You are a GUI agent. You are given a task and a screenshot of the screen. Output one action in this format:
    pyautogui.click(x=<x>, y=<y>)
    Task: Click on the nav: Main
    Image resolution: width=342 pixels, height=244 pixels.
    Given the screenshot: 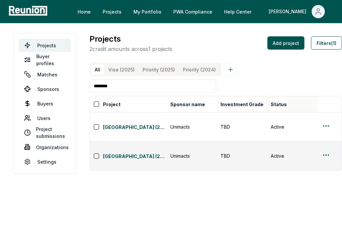 What is the action you would take?
    pyautogui.click(x=204, y=12)
    